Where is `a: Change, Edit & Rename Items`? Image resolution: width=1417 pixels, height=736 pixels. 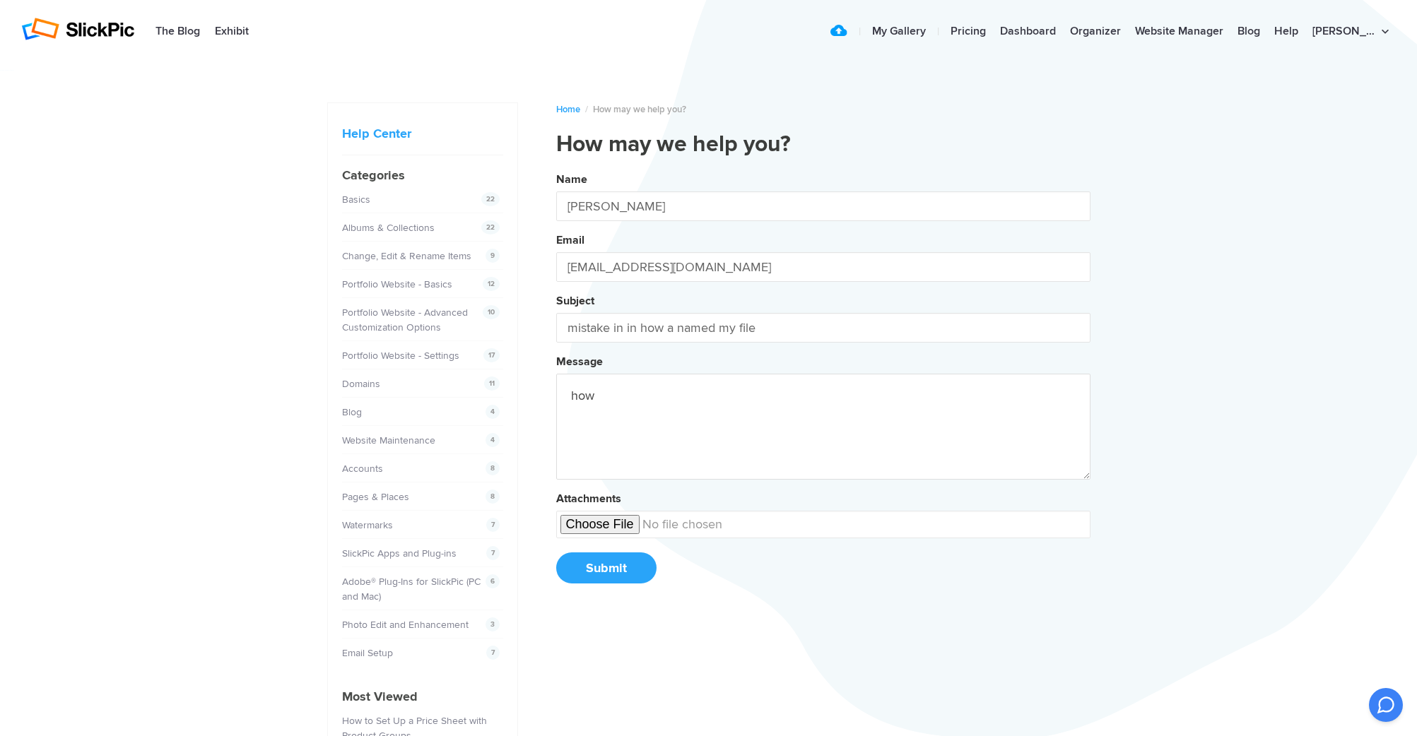
a: Change, Edit & Rename Items is located at coordinates (406, 256).